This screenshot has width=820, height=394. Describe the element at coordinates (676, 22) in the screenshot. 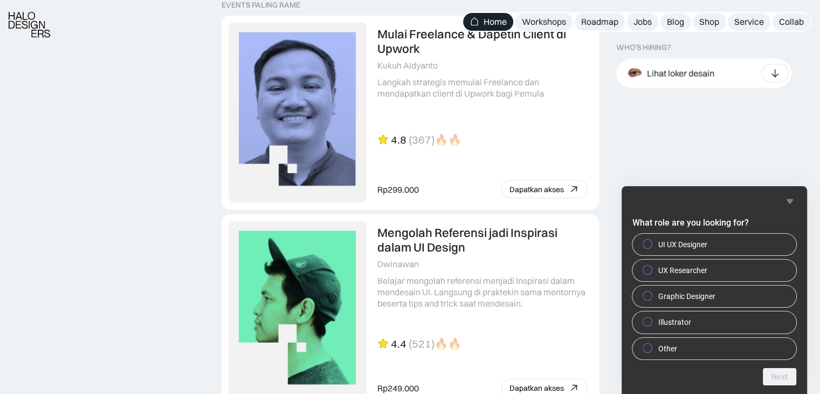

I see `div: Blog` at that location.